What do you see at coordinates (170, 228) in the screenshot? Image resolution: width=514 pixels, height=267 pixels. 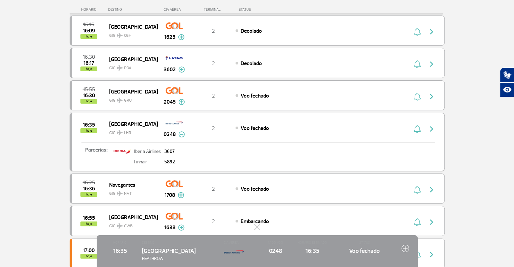 I see `span: 1638` at bounding box center [170, 228].